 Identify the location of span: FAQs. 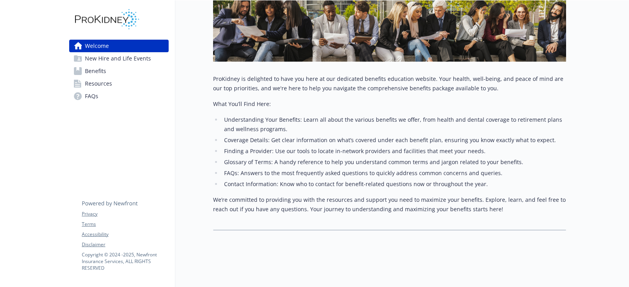
(92, 96).